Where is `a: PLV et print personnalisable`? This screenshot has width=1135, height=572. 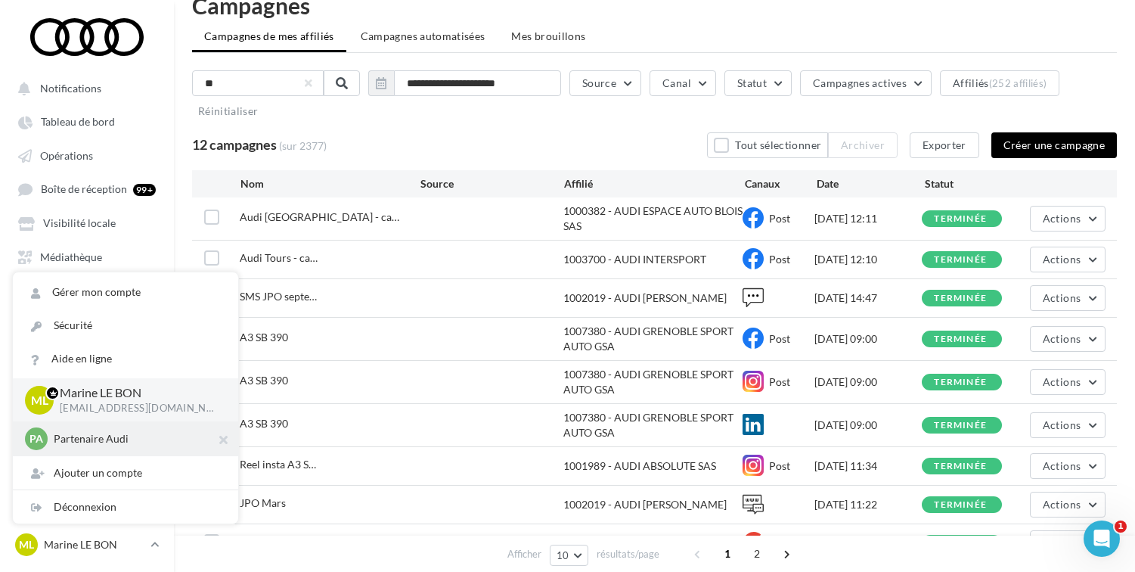 a: PLV et print personnalisable is located at coordinates (87, 364).